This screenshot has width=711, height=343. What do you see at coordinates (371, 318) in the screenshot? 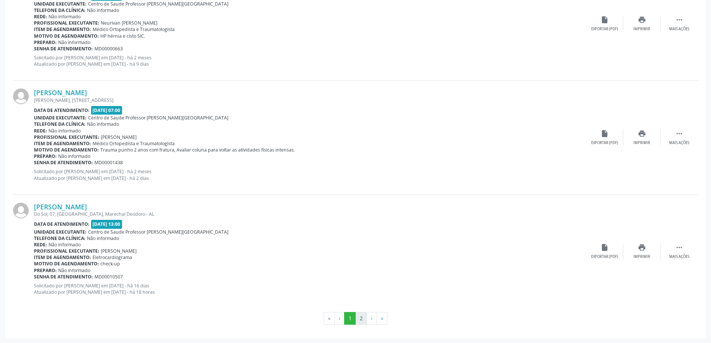
I see `button: Go to next page` at bounding box center [371, 318].